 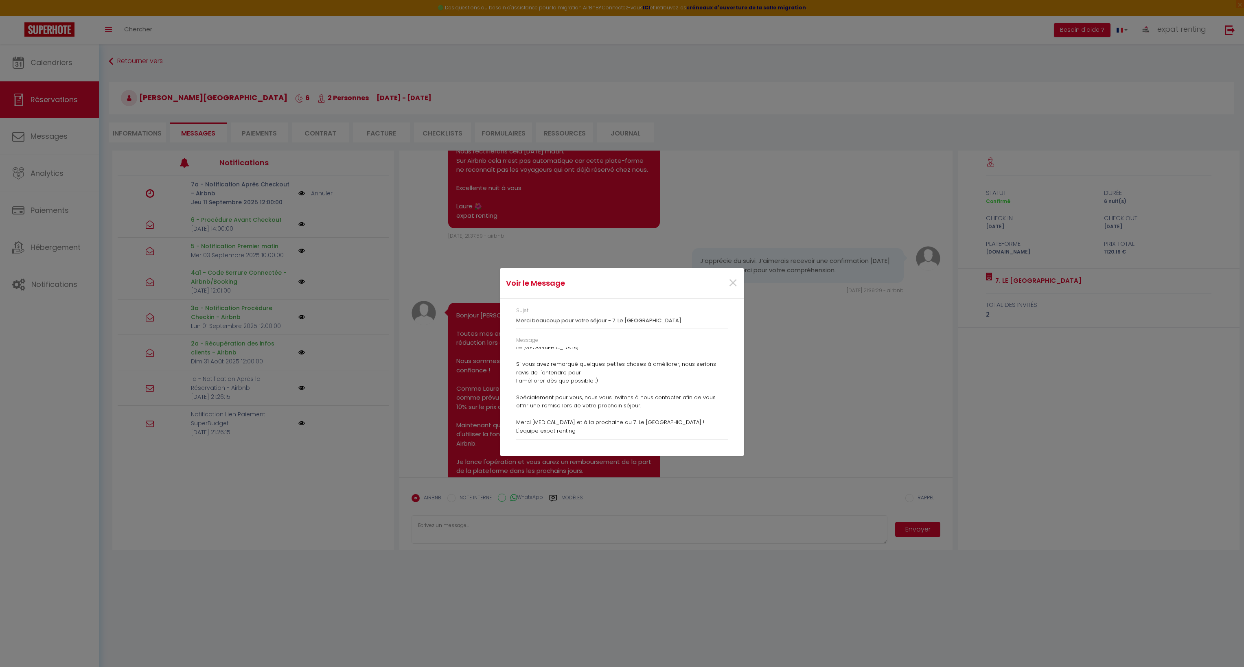 I want to click on p: L'equipe expat renting, so click(x=622, y=431).